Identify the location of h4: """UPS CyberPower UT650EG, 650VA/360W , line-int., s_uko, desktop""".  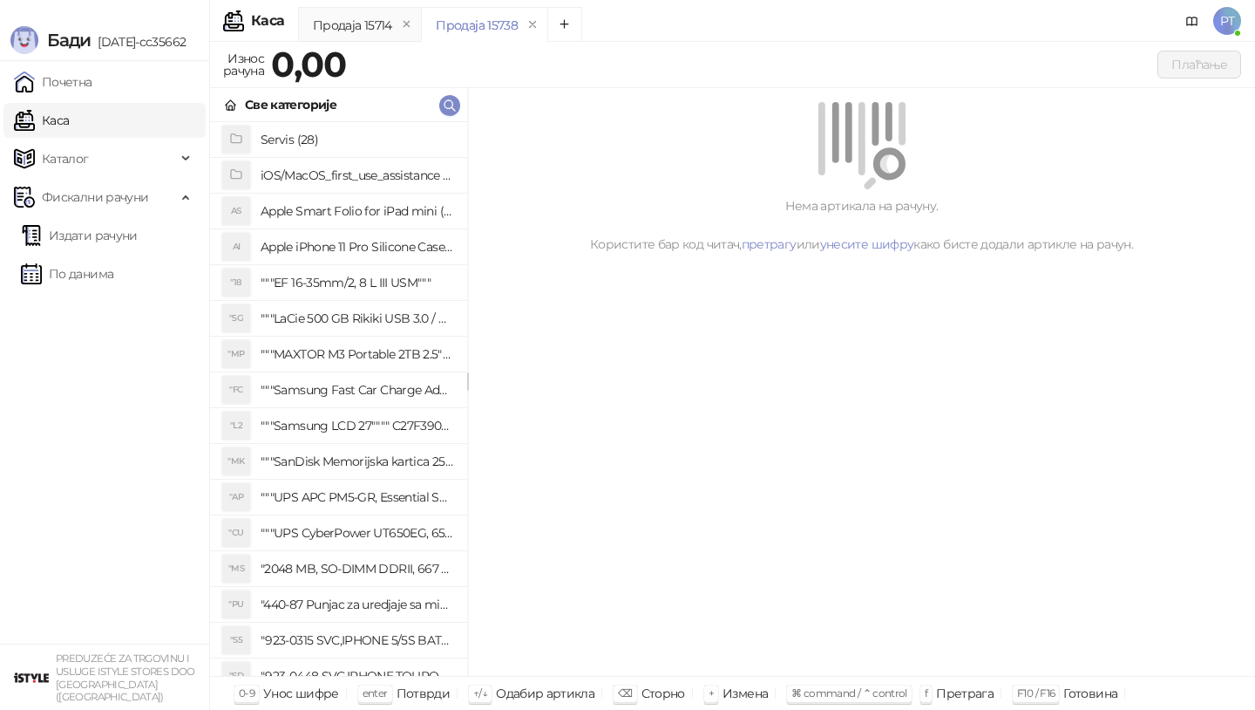
(357, 533).